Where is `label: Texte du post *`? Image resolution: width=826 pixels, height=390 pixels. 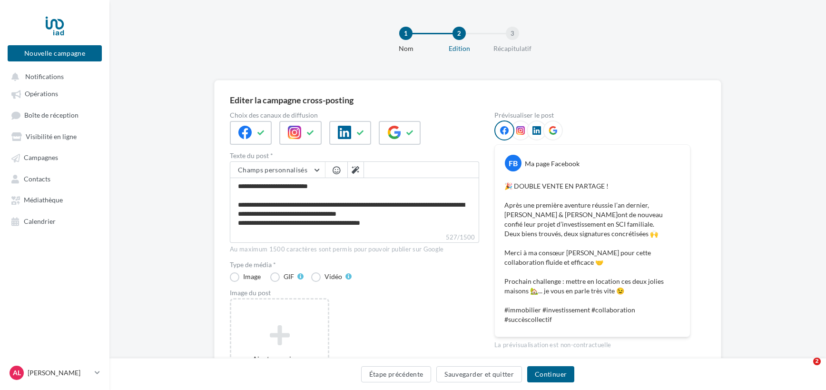 label: Texte du post * is located at coordinates (355, 156).